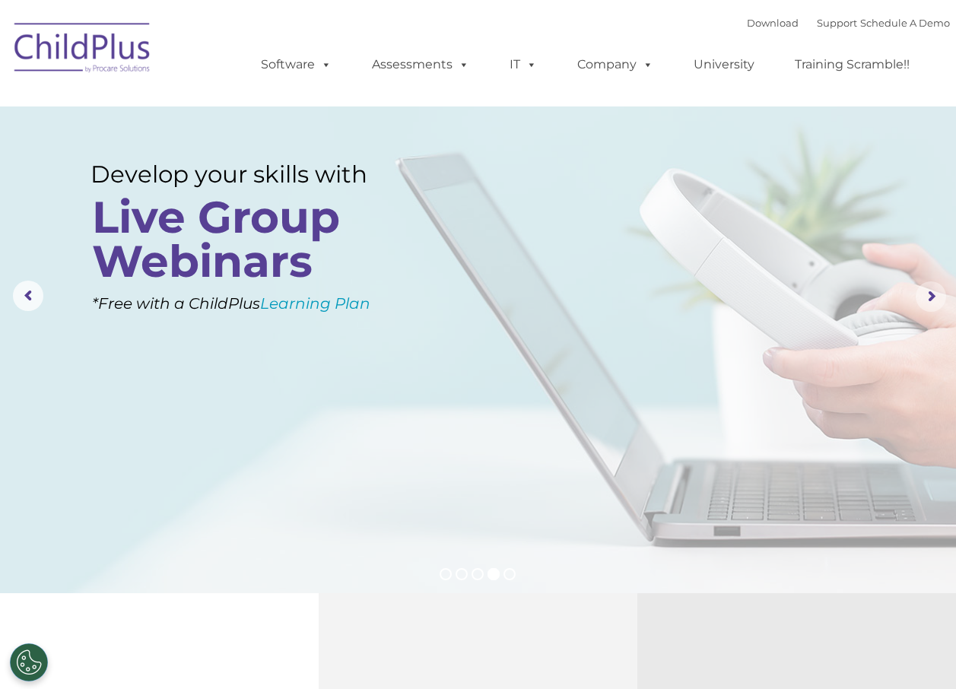  Describe the element at coordinates (836, 23) in the screenshot. I see `a: Support` at that location.